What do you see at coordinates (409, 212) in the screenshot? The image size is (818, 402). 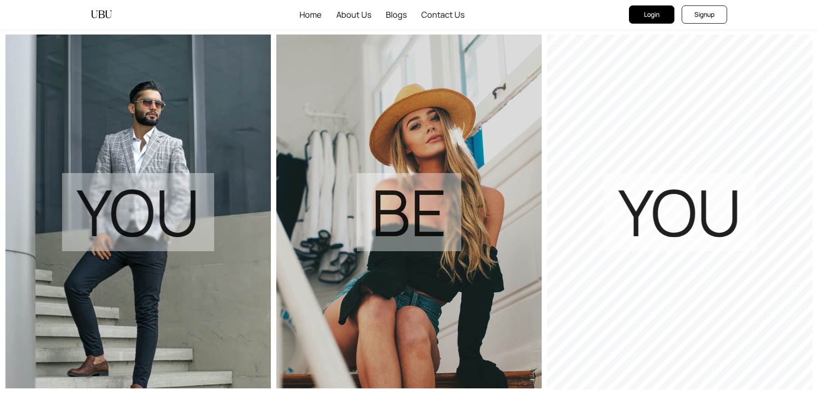 I see `h1: BE` at bounding box center [409, 212].